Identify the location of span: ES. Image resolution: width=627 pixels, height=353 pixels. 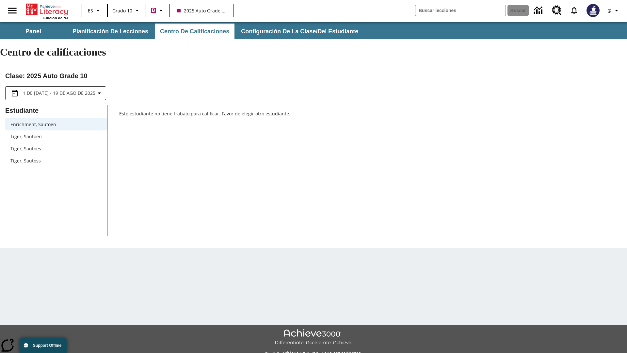
(91, 10).